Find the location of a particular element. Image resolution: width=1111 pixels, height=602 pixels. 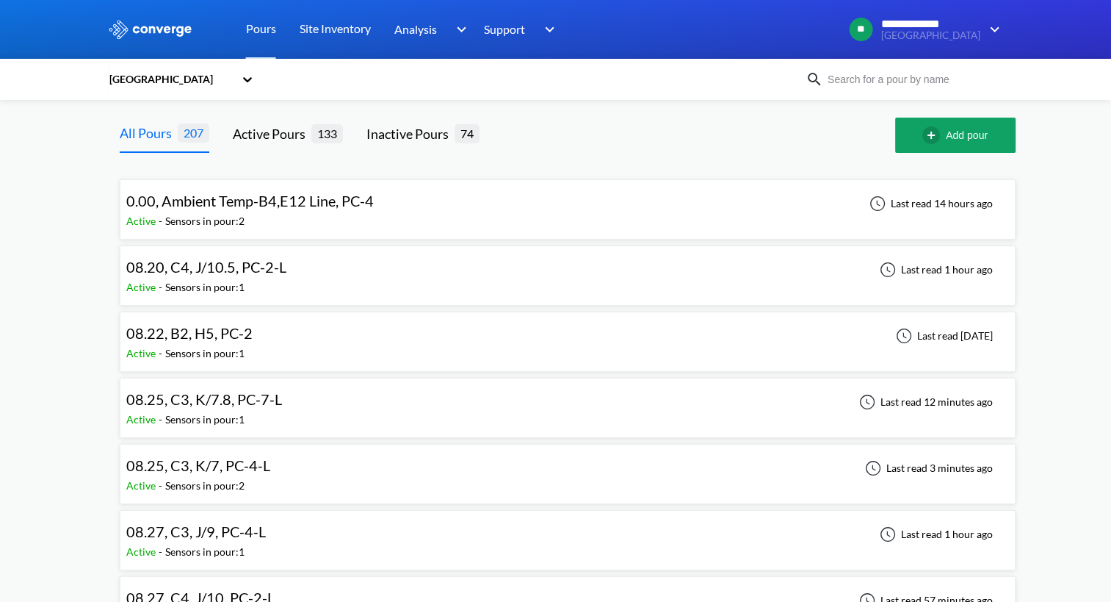

span: 08.22, B2, H5, PC-2 is located at coordinates (190, 333).